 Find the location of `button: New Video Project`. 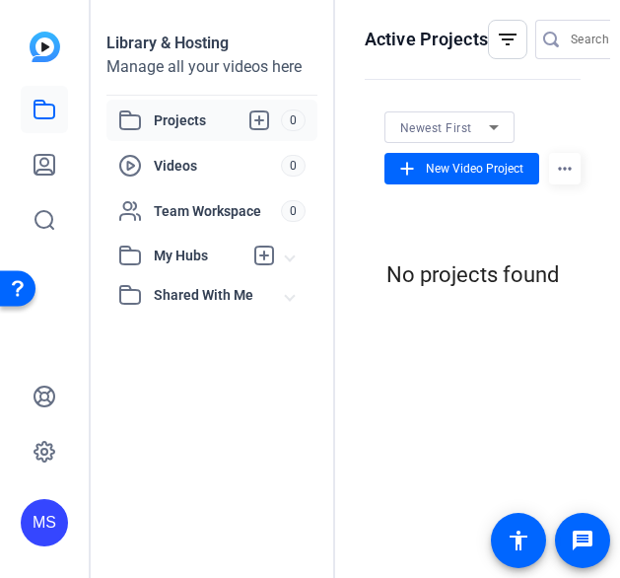

button: New Video Project is located at coordinates (461, 169).